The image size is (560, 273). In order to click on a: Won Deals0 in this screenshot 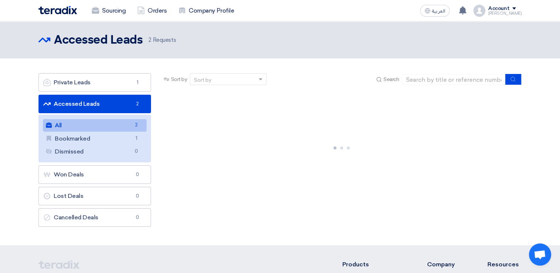, I will do `click(95, 175)`.